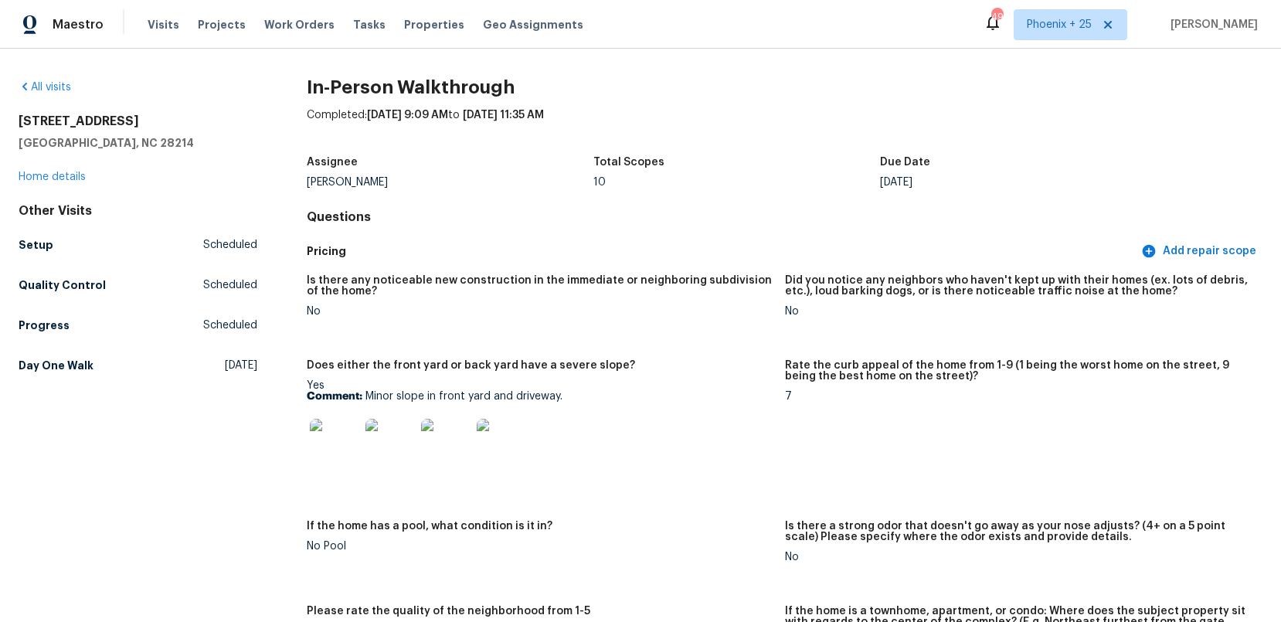  Describe the element at coordinates (36, 245) in the screenshot. I see `h5: Setup` at that location.